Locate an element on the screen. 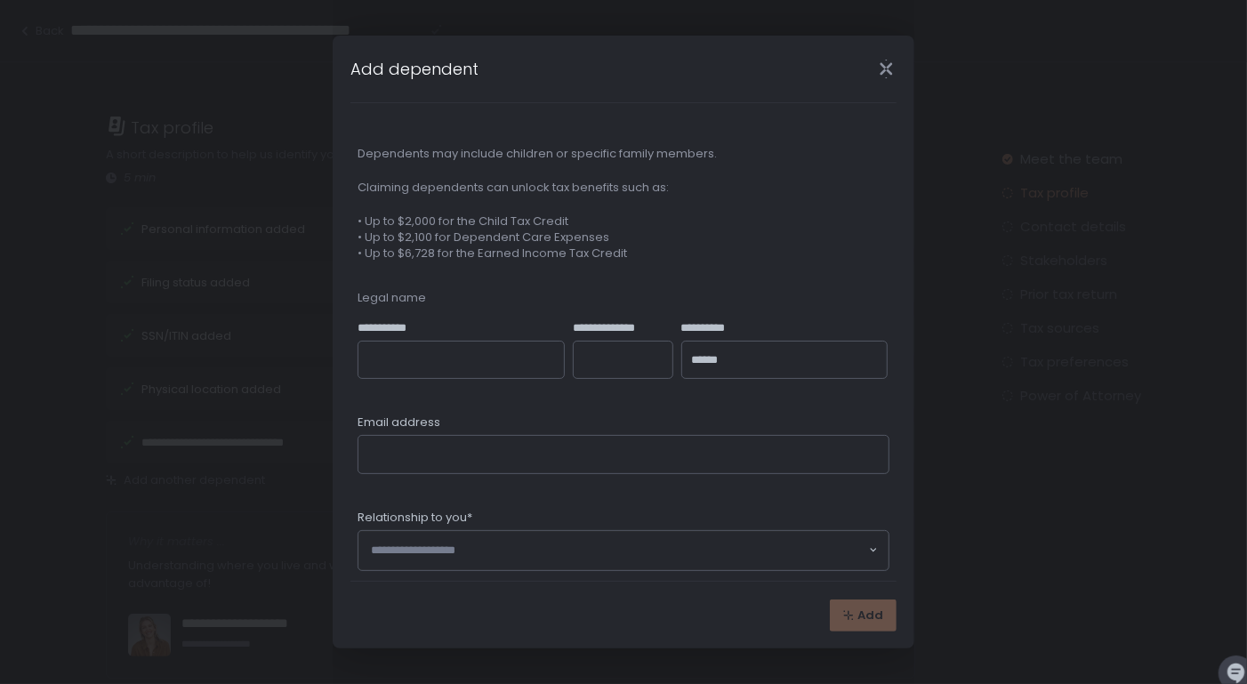  span: Claiming dependents can unlock tax benefits such as: is located at coordinates (623, 188).